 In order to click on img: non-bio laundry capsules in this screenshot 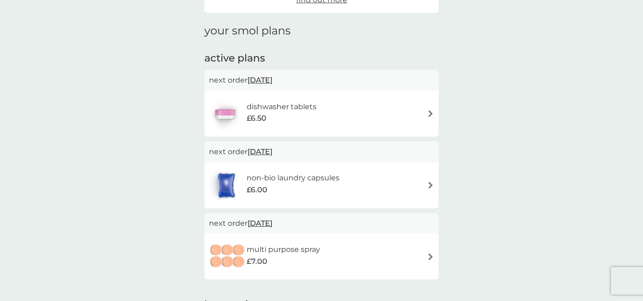, I will do `click(226, 185)`.